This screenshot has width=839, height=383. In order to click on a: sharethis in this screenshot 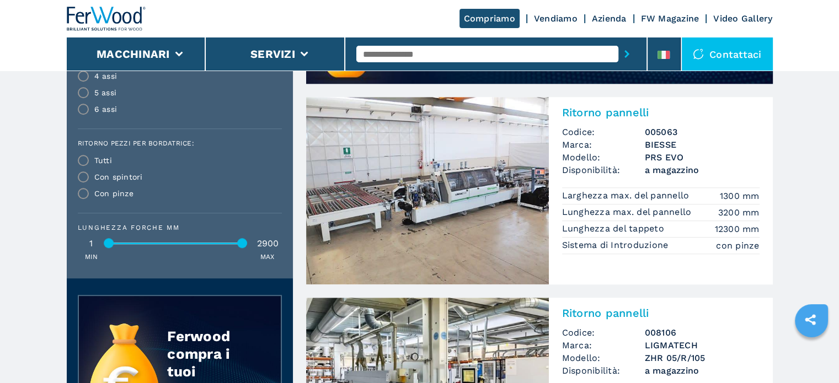, I will do `click(810, 320)`.